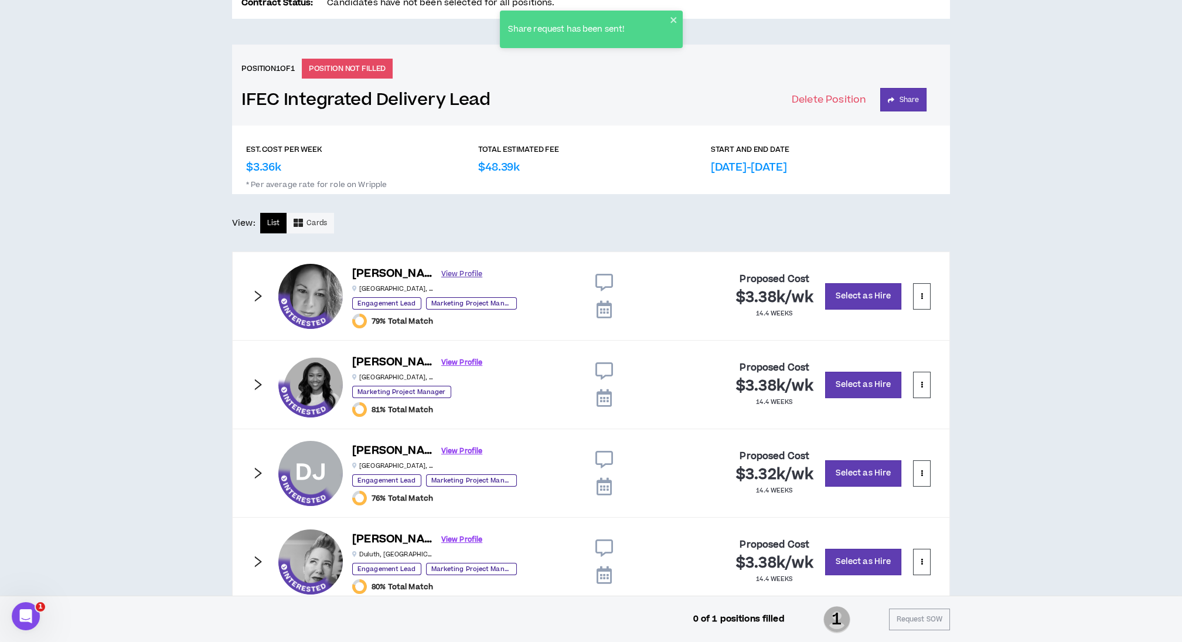 Image resolution: width=1182 pixels, height=642 pixels. What do you see at coordinates (499, 167) in the screenshot?
I see `p: $48.39k` at bounding box center [499, 167].